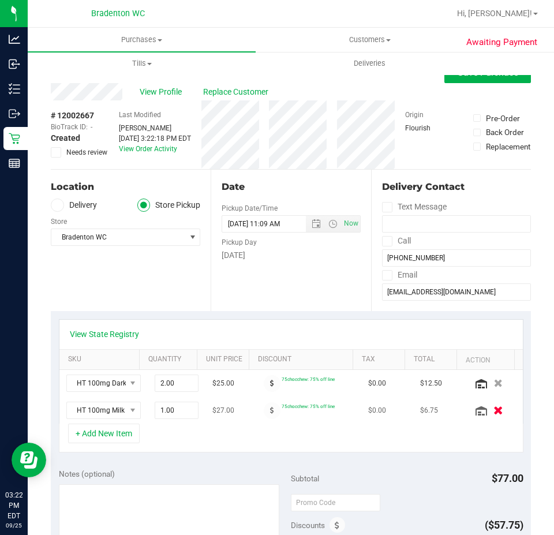 The height and width of the screenshot is (535, 554). What do you see at coordinates (249, 208) in the screenshot?
I see `label: Pickup Date/Time` at bounding box center [249, 208].